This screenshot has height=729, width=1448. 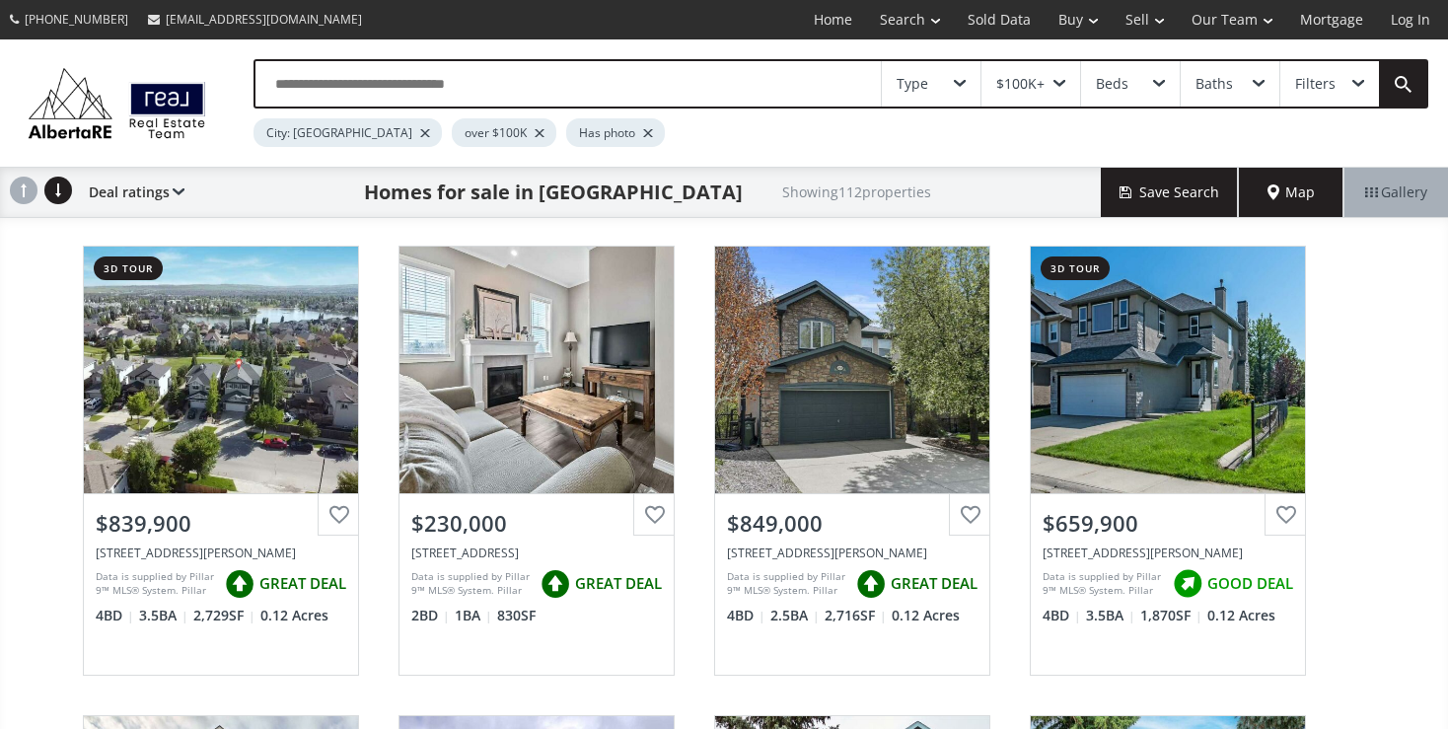 What do you see at coordinates (912, 84) in the screenshot?
I see `div: Type` at bounding box center [912, 84].